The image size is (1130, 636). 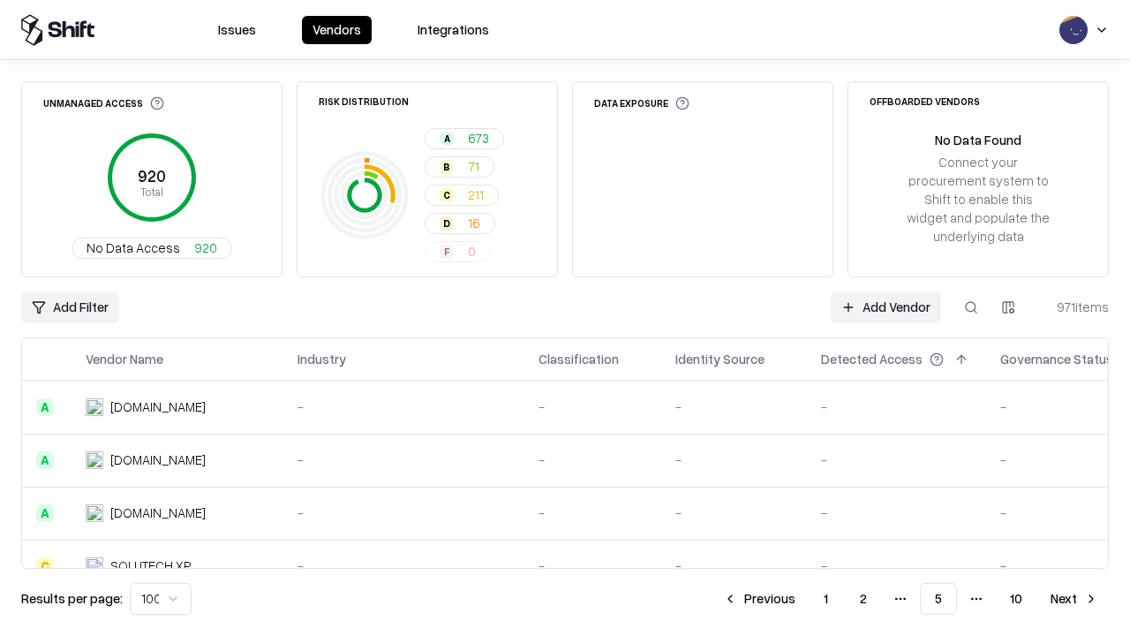 I want to click on div: Offboarded Vendors, so click(x=924, y=101).